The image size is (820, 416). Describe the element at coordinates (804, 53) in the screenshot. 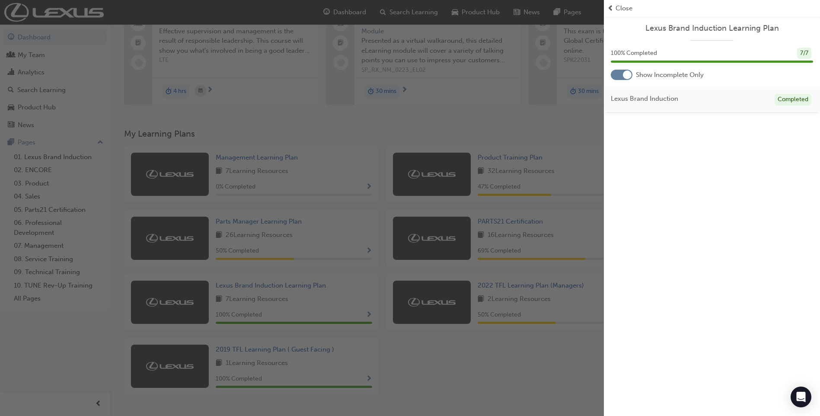

I see `div: 7 / 7` at that location.